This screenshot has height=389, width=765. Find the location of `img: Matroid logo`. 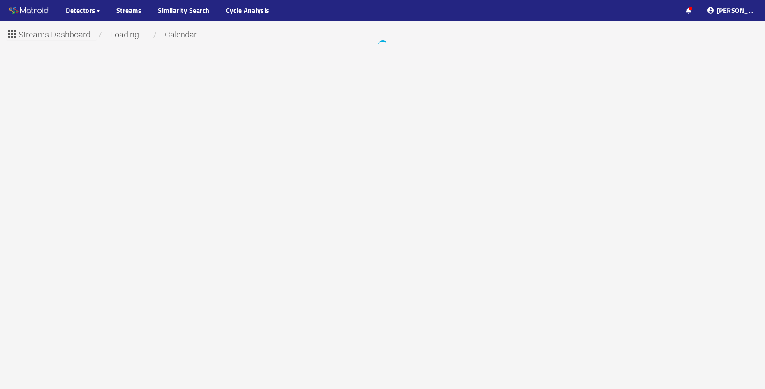

img: Matroid logo is located at coordinates (29, 11).